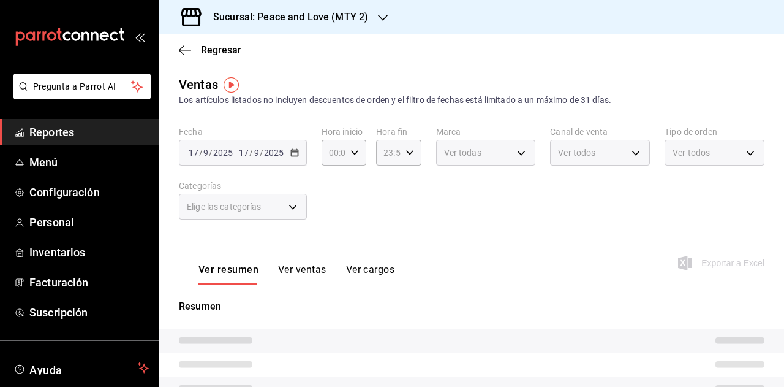  What do you see at coordinates (89, 222) in the screenshot?
I see `span: Personal` at bounding box center [89, 222].